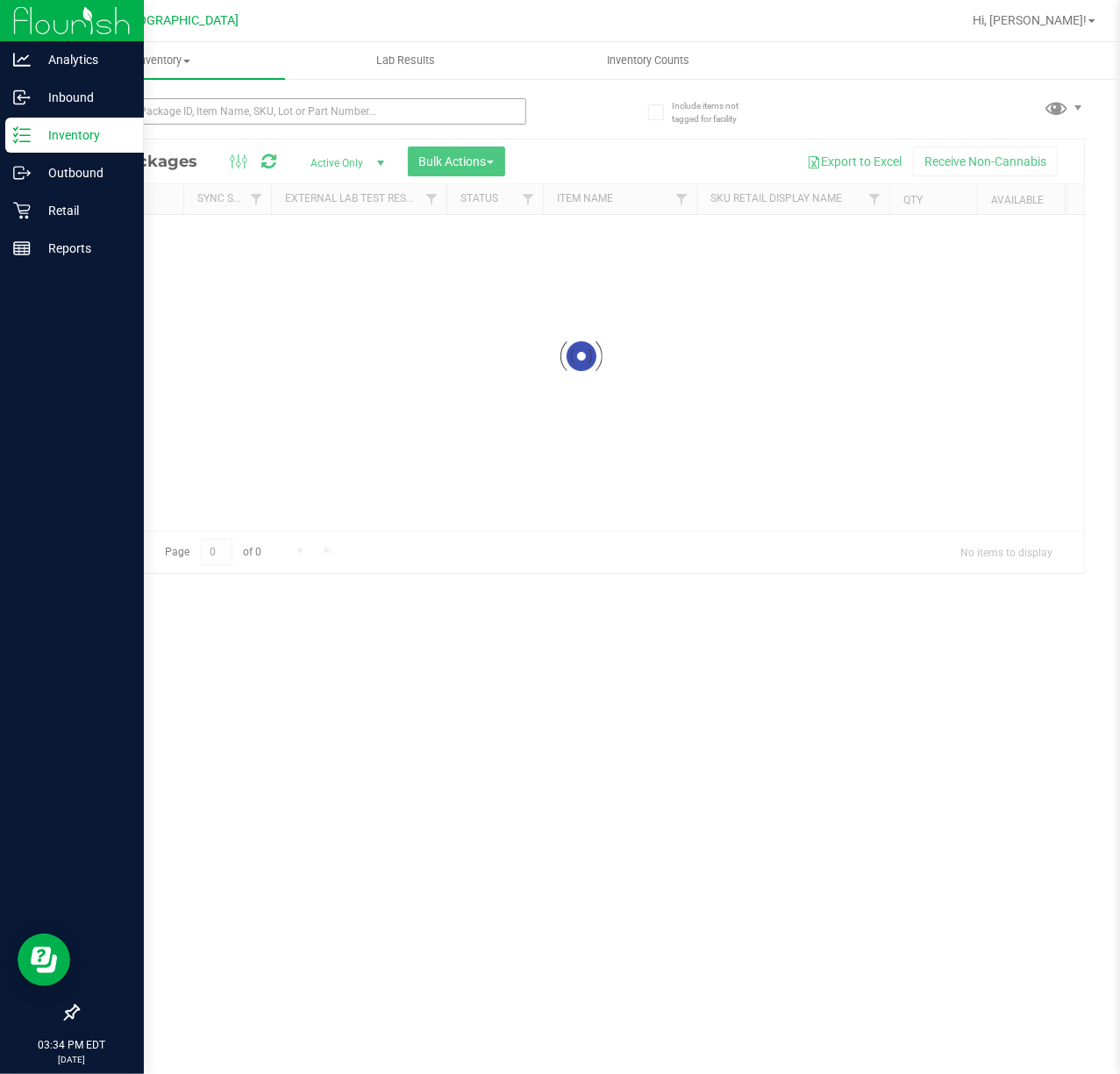 The image size is (1120, 1074). Describe the element at coordinates (83, 59) in the screenshot. I see `p: Analytics` at that location.